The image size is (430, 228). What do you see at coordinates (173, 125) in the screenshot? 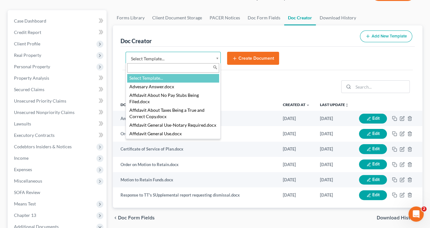
I see `div: Affidavit General Use-Notary Required.docx` at bounding box center [173, 125].